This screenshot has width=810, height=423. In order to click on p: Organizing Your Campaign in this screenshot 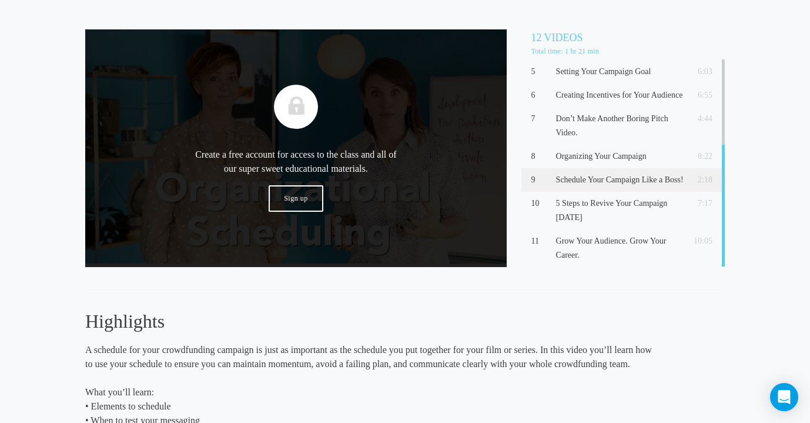, I will do `click(620, 156)`.